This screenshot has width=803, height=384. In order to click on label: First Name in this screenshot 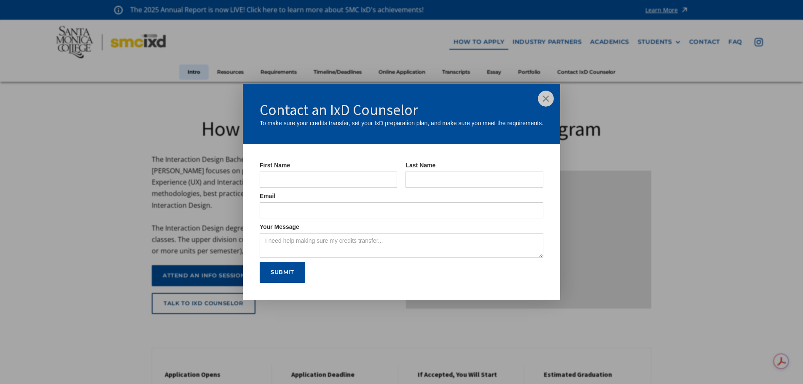, I will do `click(329, 165)`.